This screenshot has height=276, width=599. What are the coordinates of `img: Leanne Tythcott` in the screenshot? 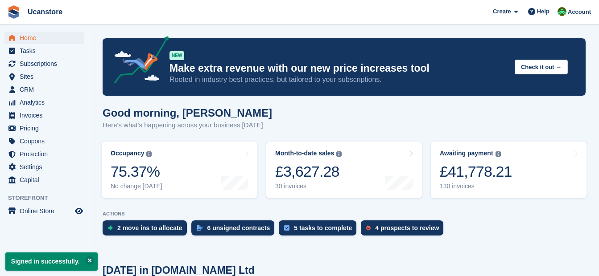 It's located at (562, 12).